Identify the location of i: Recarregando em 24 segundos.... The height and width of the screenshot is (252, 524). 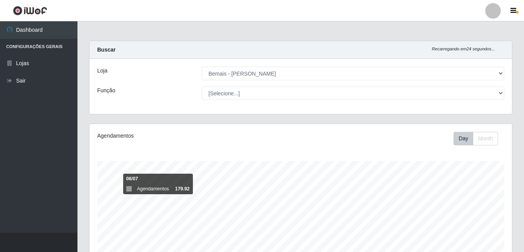
(463, 49).